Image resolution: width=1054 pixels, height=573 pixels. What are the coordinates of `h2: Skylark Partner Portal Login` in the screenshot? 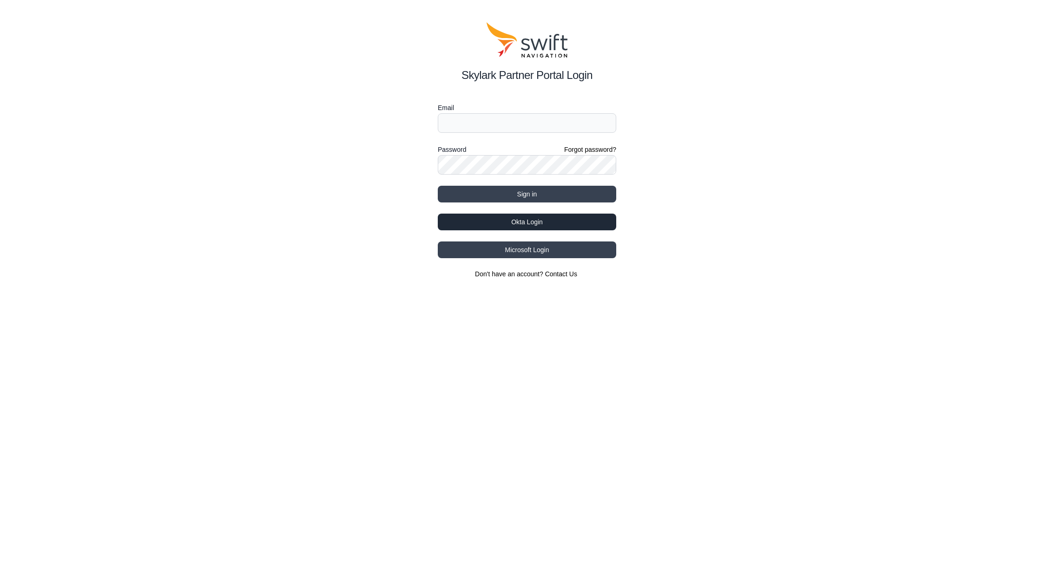 It's located at (527, 75).